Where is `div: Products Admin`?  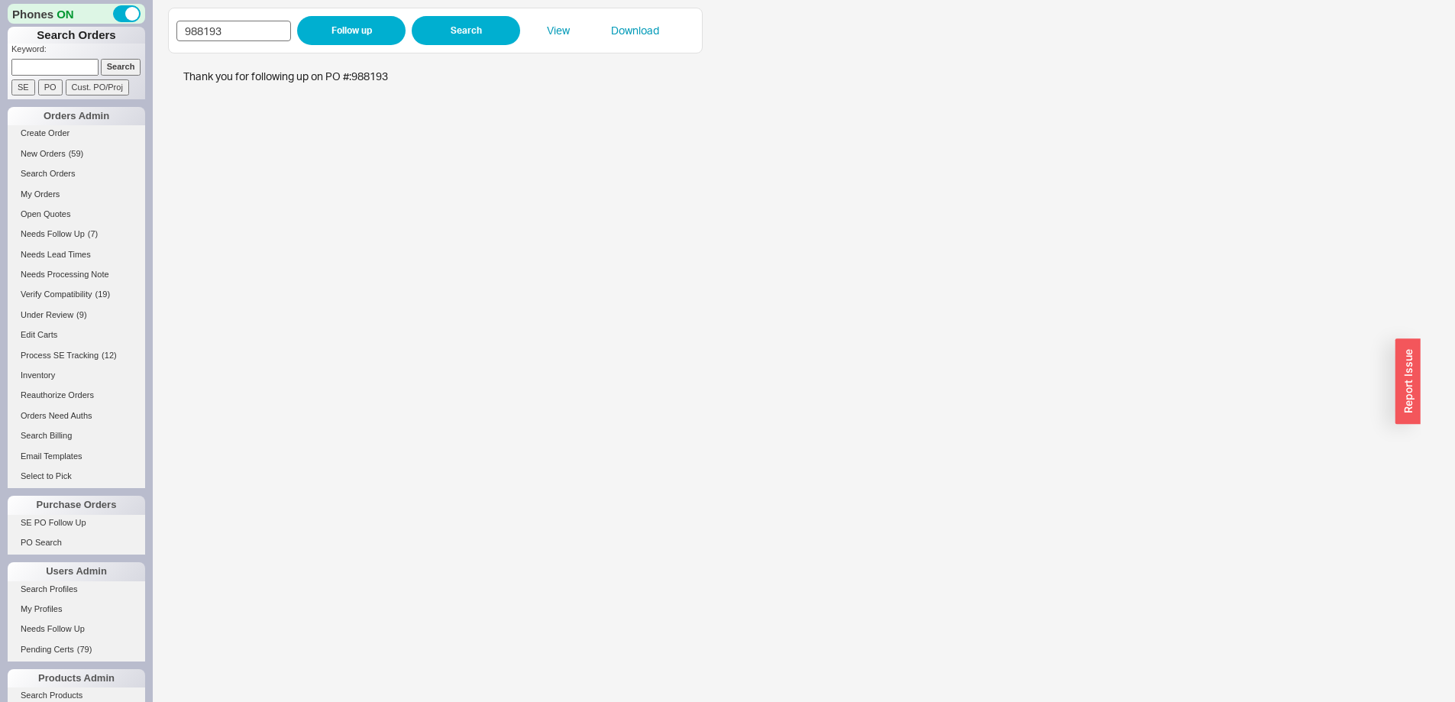 div: Products Admin is located at coordinates (76, 678).